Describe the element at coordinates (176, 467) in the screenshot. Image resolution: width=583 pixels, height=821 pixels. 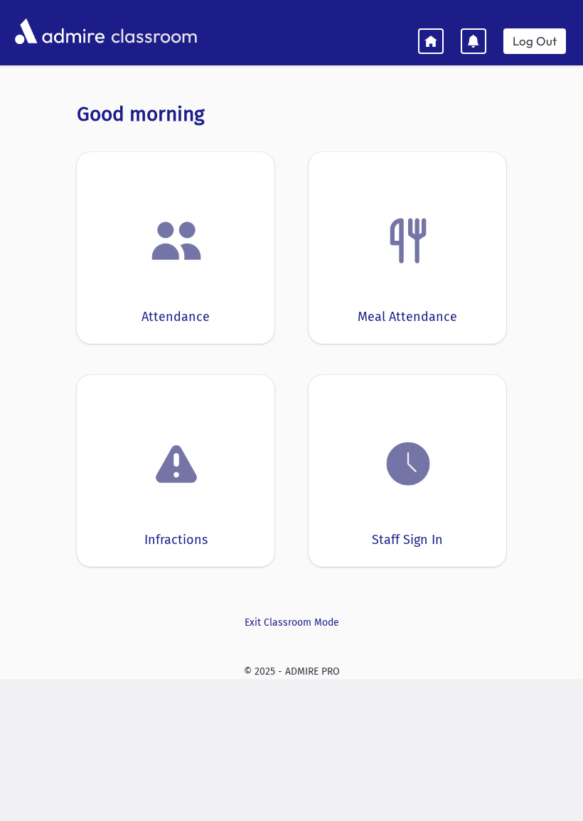
I see `img: exclamation.png` at that location.